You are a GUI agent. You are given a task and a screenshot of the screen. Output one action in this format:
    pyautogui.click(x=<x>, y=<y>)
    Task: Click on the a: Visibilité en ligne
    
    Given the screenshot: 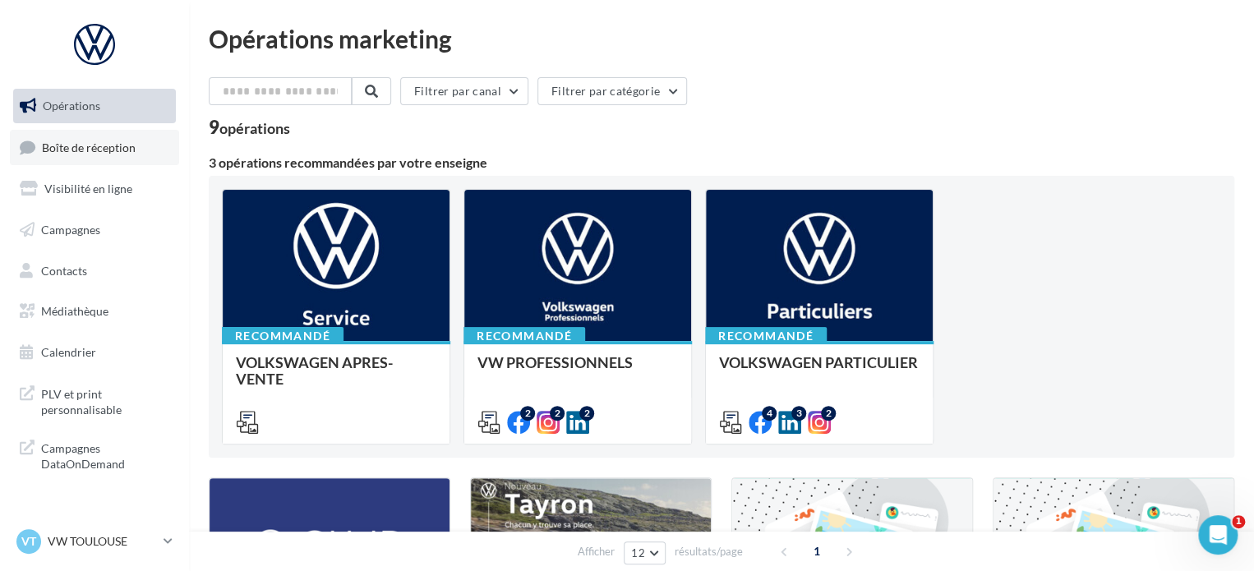 What is the action you would take?
    pyautogui.click(x=95, y=189)
    